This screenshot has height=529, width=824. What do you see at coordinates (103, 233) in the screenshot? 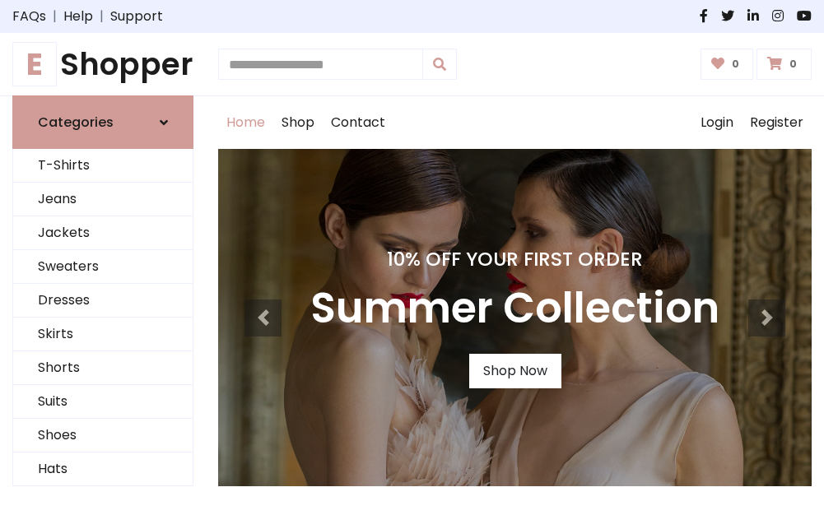
I see `a: Jackets` at bounding box center [103, 233].